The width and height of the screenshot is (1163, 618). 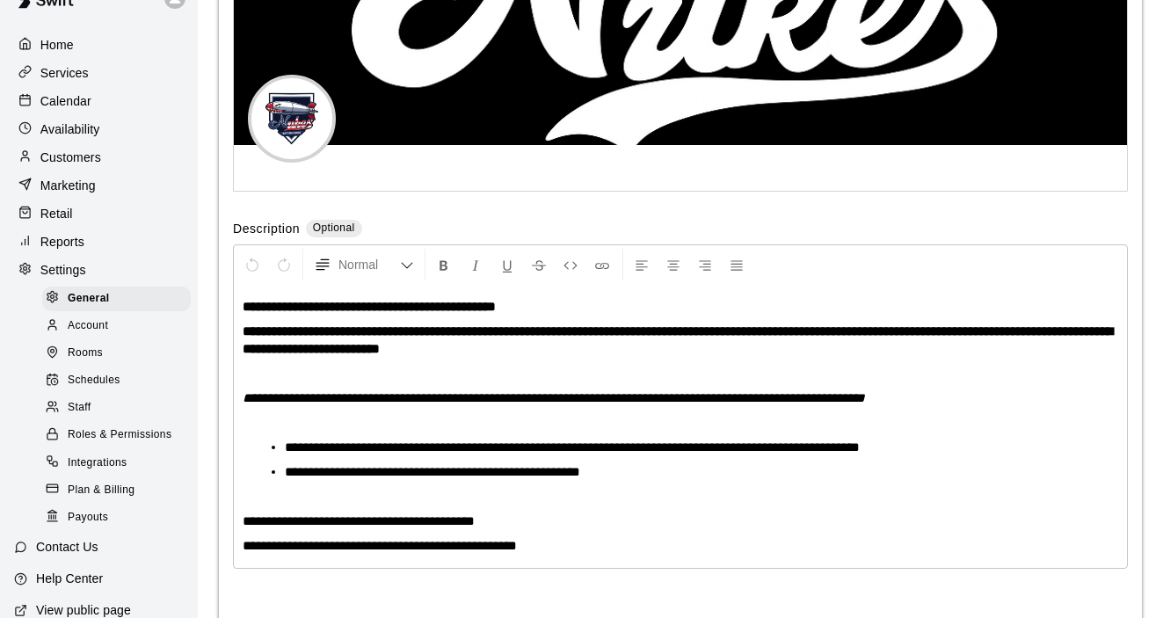 What do you see at coordinates (98, 45) in the screenshot?
I see `a: Home` at bounding box center [98, 45].